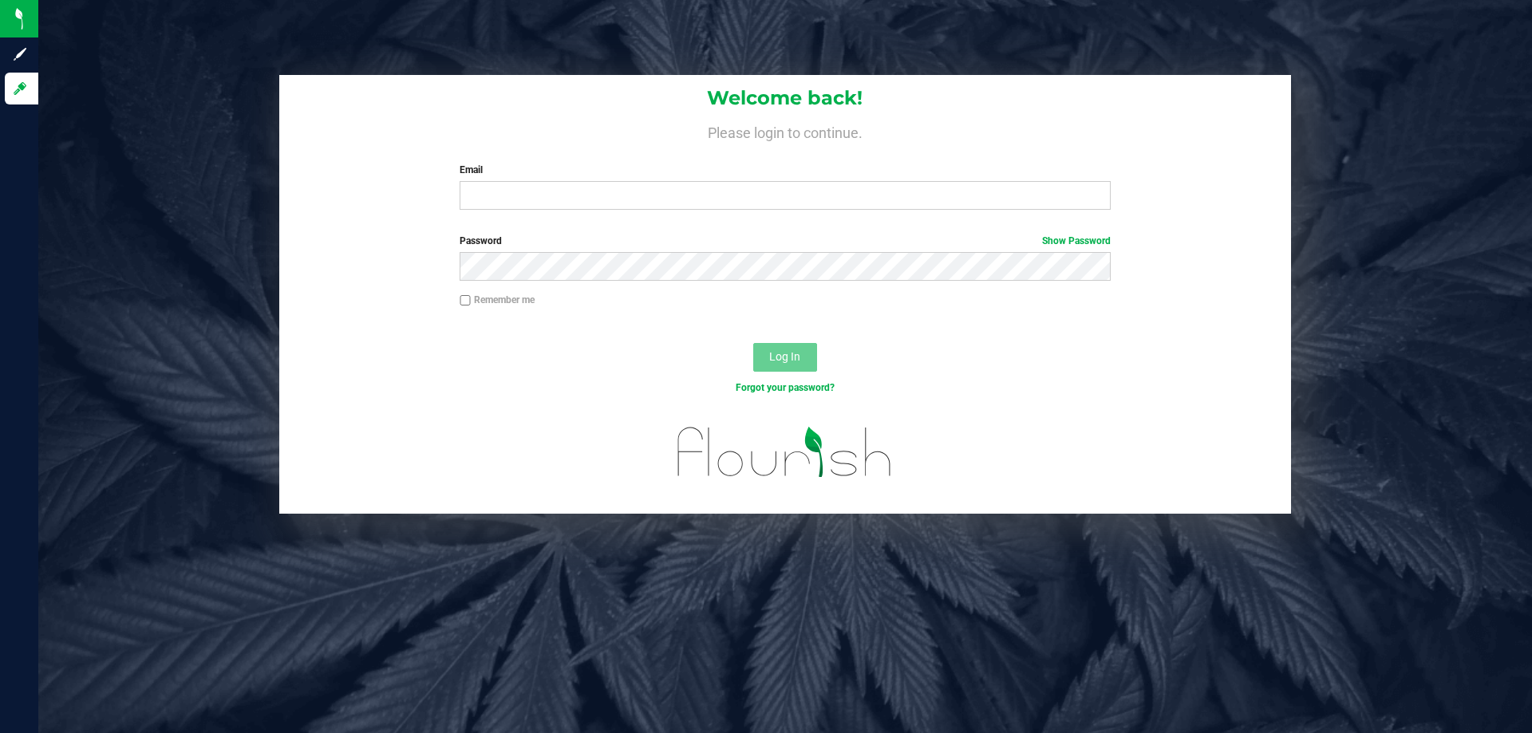  What do you see at coordinates (480, 241) in the screenshot?
I see `span: Password` at bounding box center [480, 241].